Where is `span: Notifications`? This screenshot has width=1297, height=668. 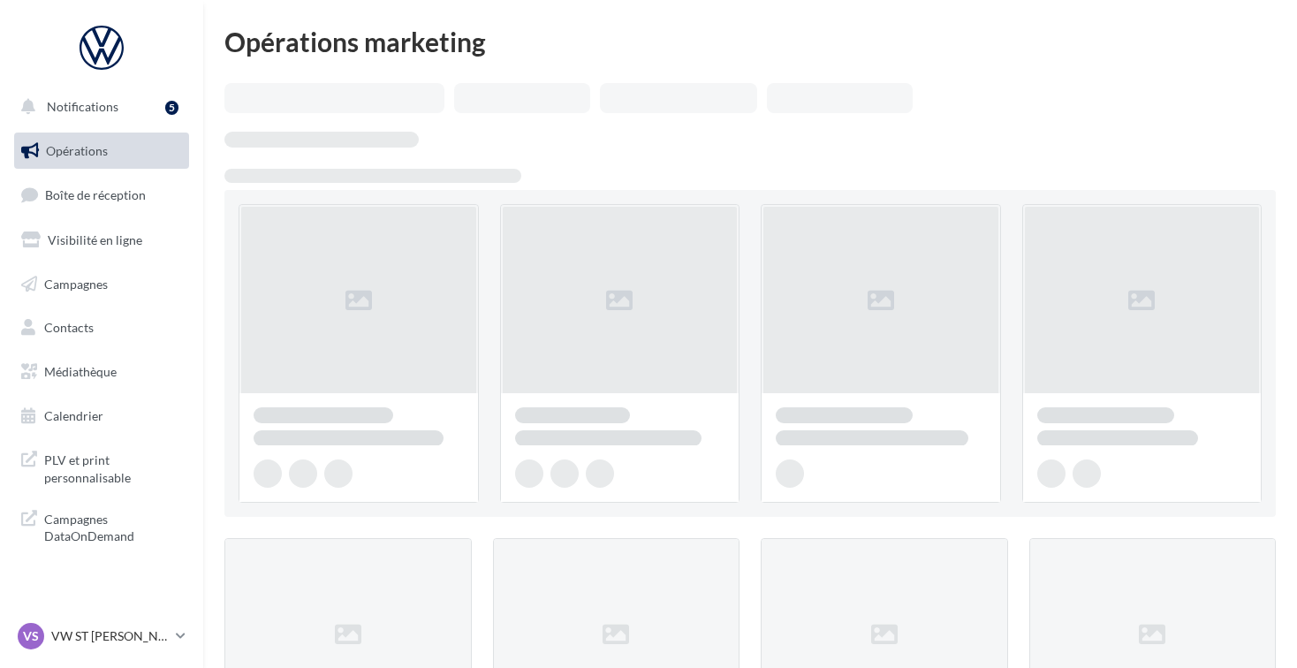 span: Notifications is located at coordinates (82, 106).